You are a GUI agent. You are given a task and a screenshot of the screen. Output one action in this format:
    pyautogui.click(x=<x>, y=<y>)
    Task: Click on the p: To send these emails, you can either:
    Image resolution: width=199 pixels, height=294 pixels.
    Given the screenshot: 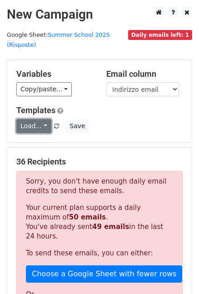 What is the action you would take?
    pyautogui.click(x=99, y=253)
    